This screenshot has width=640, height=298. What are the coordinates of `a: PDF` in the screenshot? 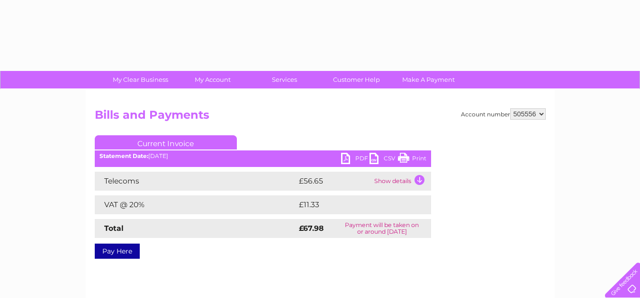 It's located at (355, 160).